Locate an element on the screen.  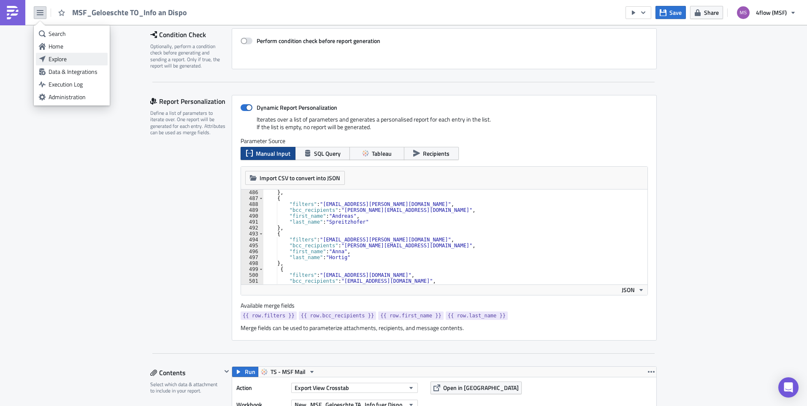
button: Run is located at coordinates (245, 372).